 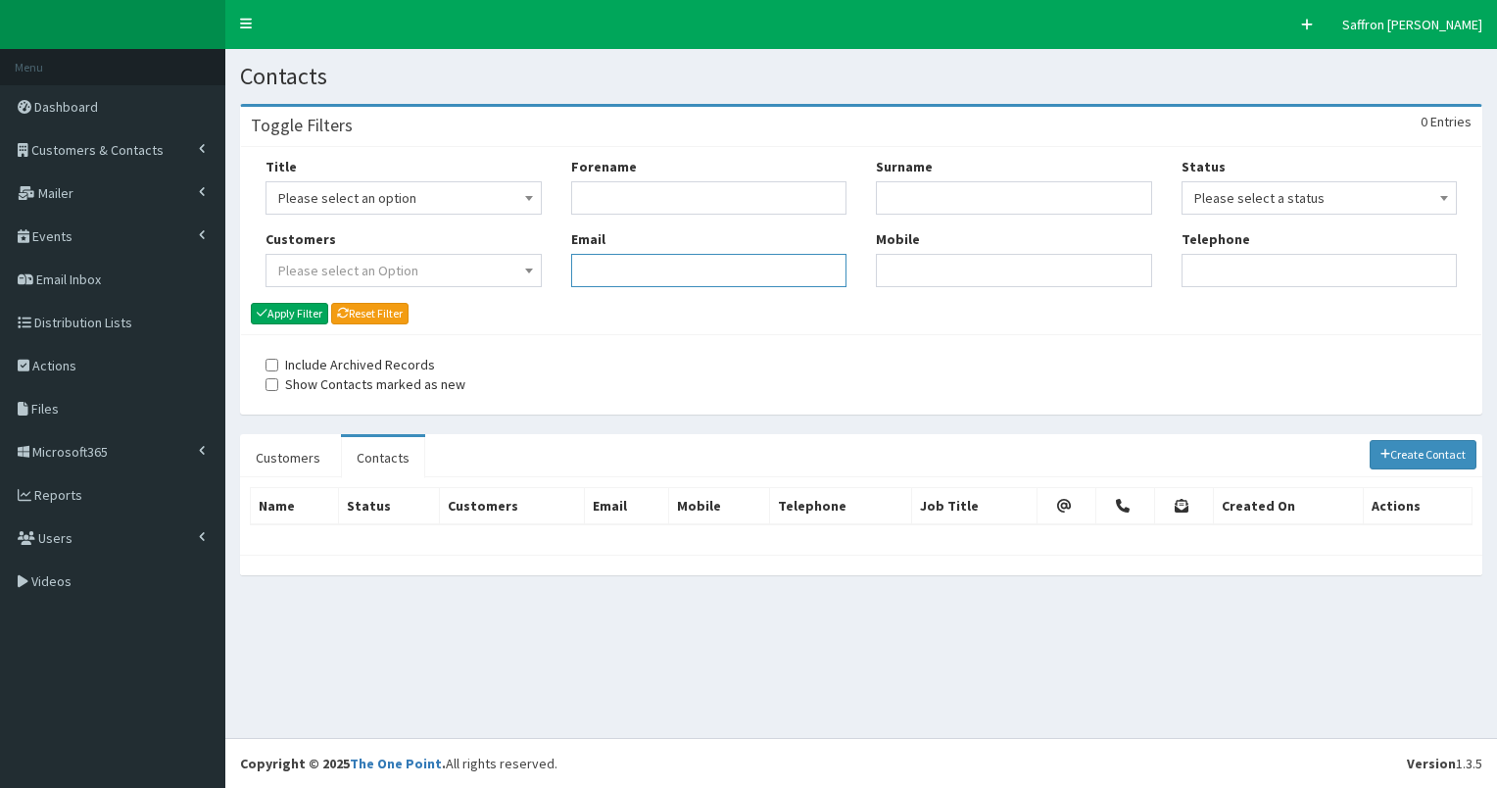 What do you see at coordinates (588, 239) in the screenshot?
I see `label: Email` at bounding box center [588, 239].